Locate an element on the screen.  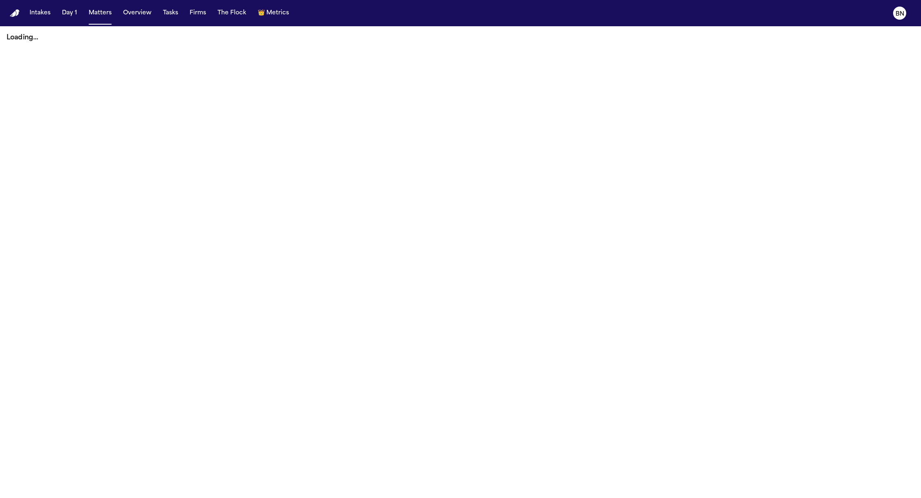
button: The Flock is located at coordinates (232, 13).